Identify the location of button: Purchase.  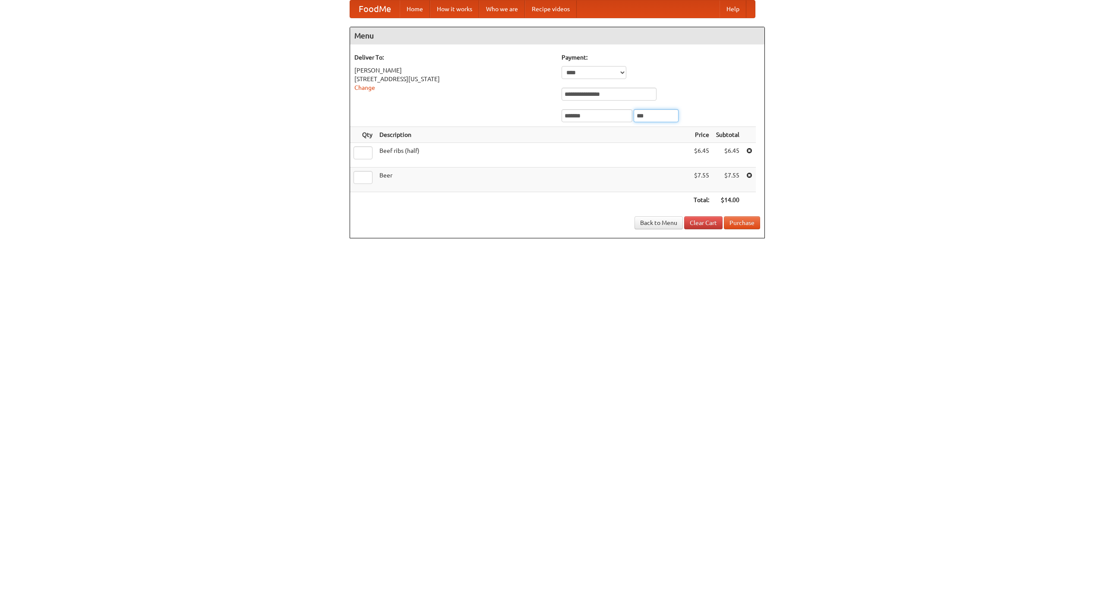
(742, 223).